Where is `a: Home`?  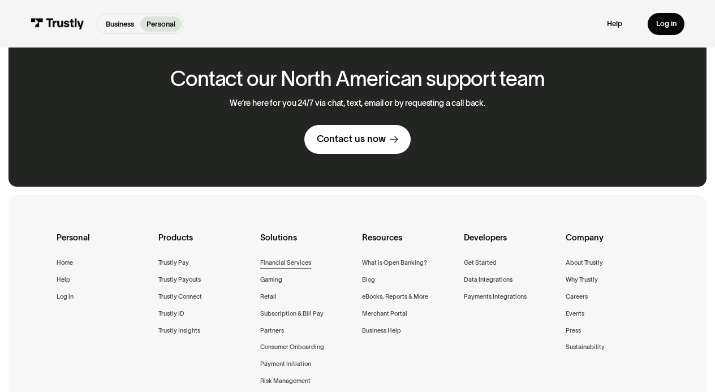
a: Home is located at coordinates (65, 263).